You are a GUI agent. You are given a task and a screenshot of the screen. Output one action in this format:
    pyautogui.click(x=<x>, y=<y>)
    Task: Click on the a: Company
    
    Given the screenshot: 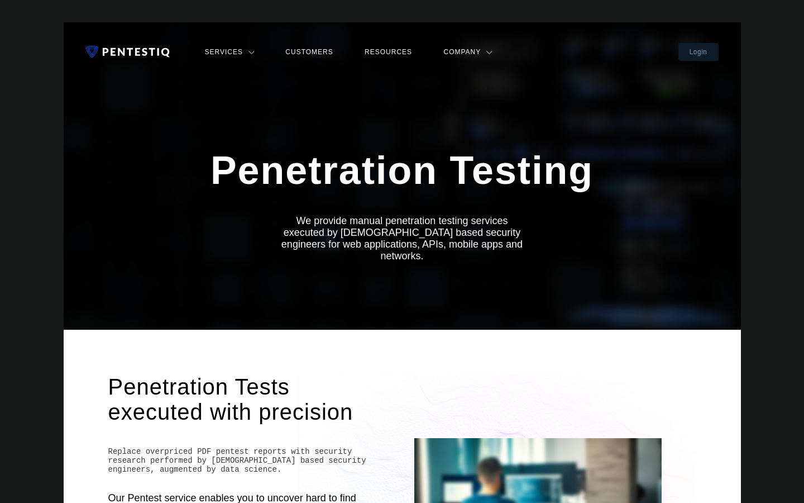 What is the action you would take?
    pyautogui.click(x=468, y=52)
    